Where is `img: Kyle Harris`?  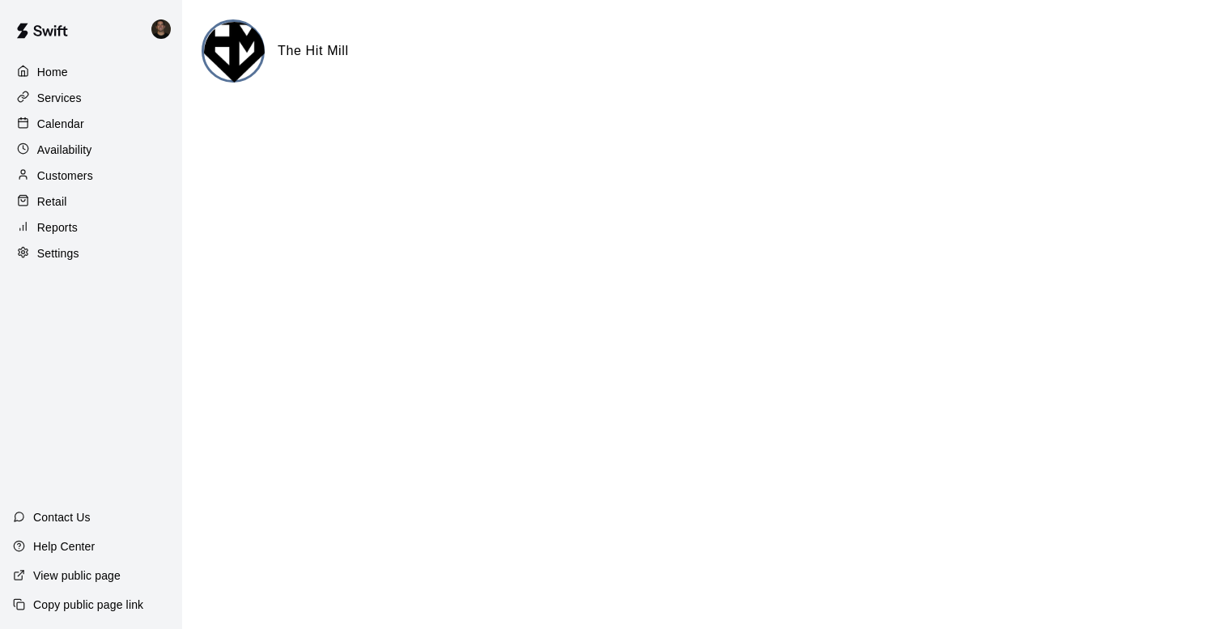 img: Kyle Harris is located at coordinates (161, 29).